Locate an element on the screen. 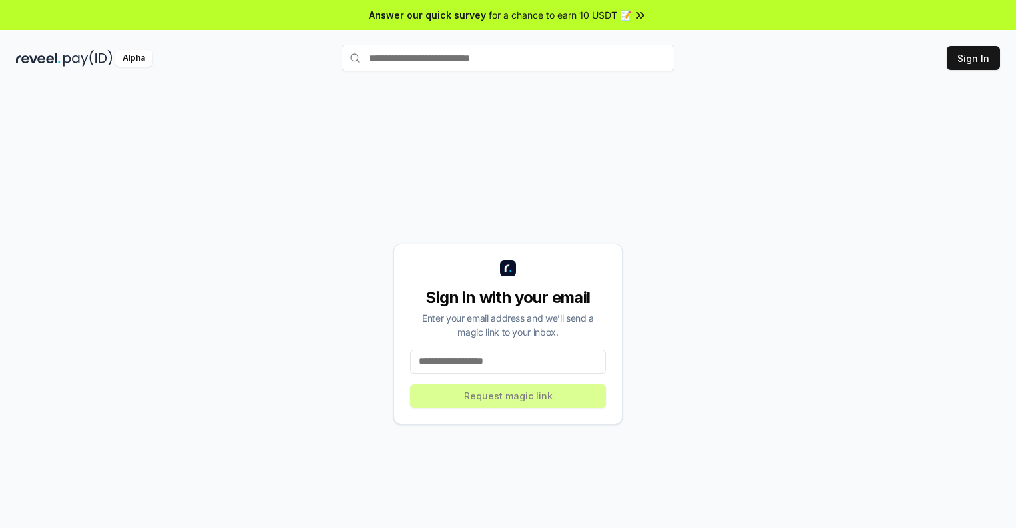 This screenshot has width=1016, height=528. img: pay_id is located at coordinates (88, 58).